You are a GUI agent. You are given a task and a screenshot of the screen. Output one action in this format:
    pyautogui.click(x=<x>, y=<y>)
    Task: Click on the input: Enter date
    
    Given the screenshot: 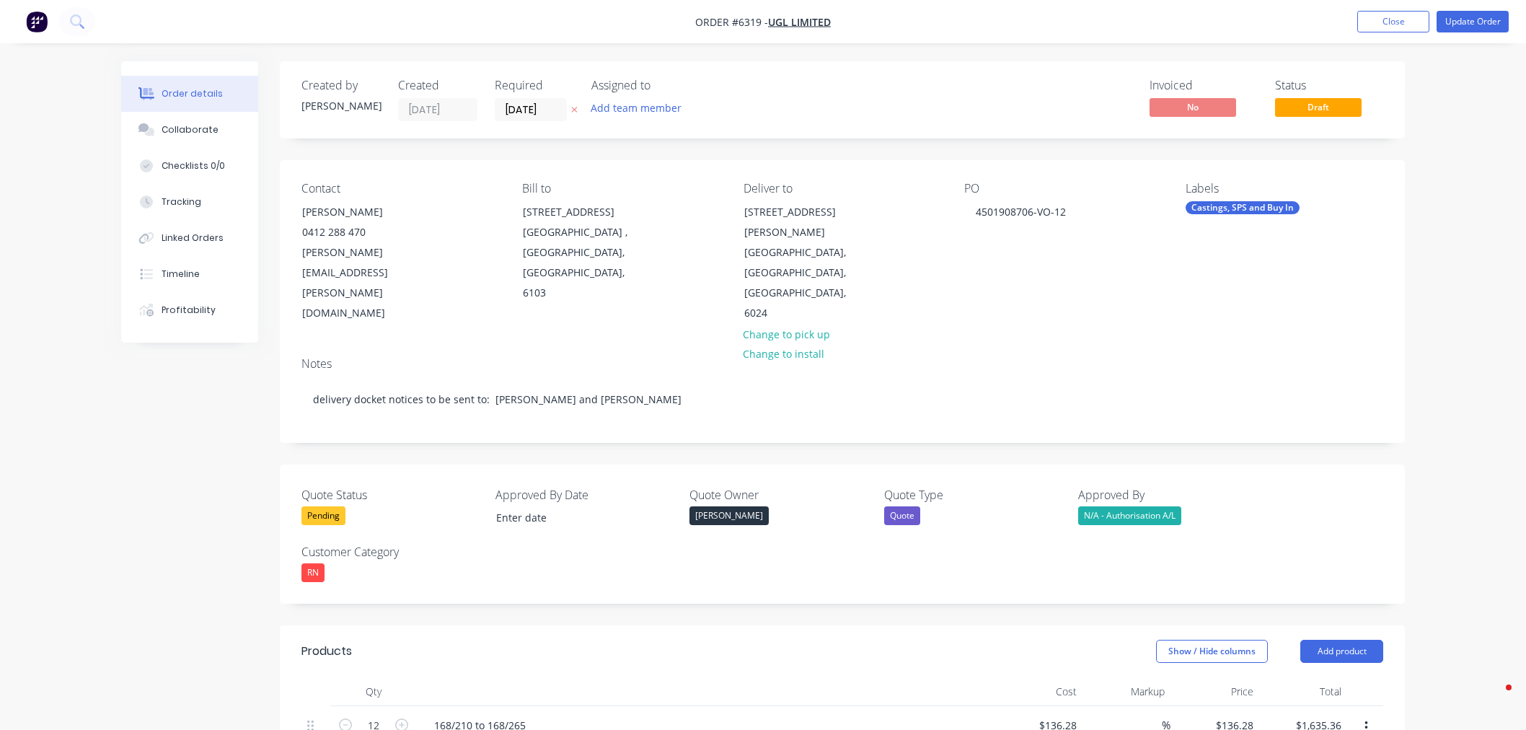 What is the action you would take?
    pyautogui.click(x=575, y=518)
    